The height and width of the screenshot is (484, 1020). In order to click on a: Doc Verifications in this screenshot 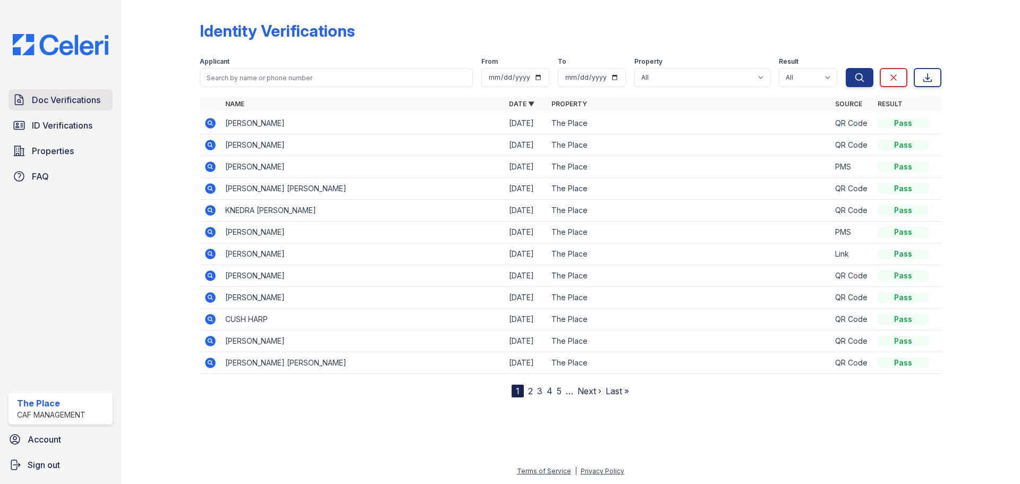, I will do `click(61, 100)`.